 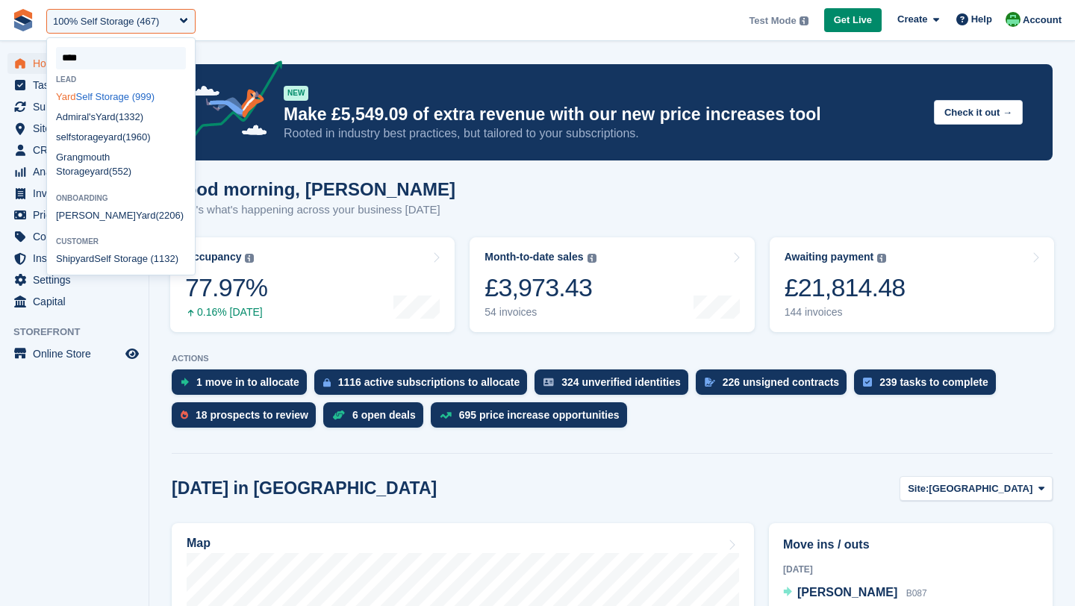 I want to click on div: selfstorage (1960), so click(x=121, y=137).